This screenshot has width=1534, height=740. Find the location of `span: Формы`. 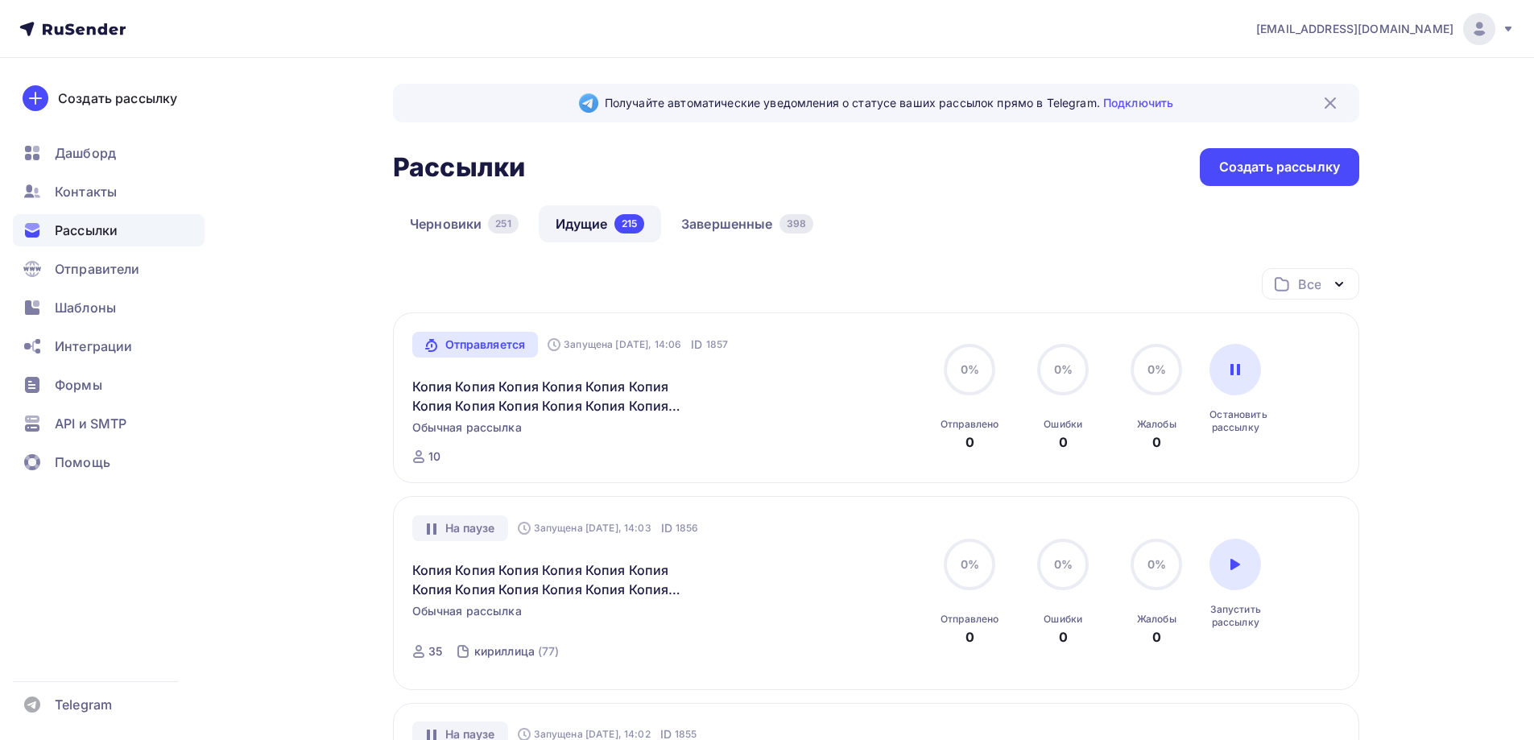

span: Формы is located at coordinates (78, 385).